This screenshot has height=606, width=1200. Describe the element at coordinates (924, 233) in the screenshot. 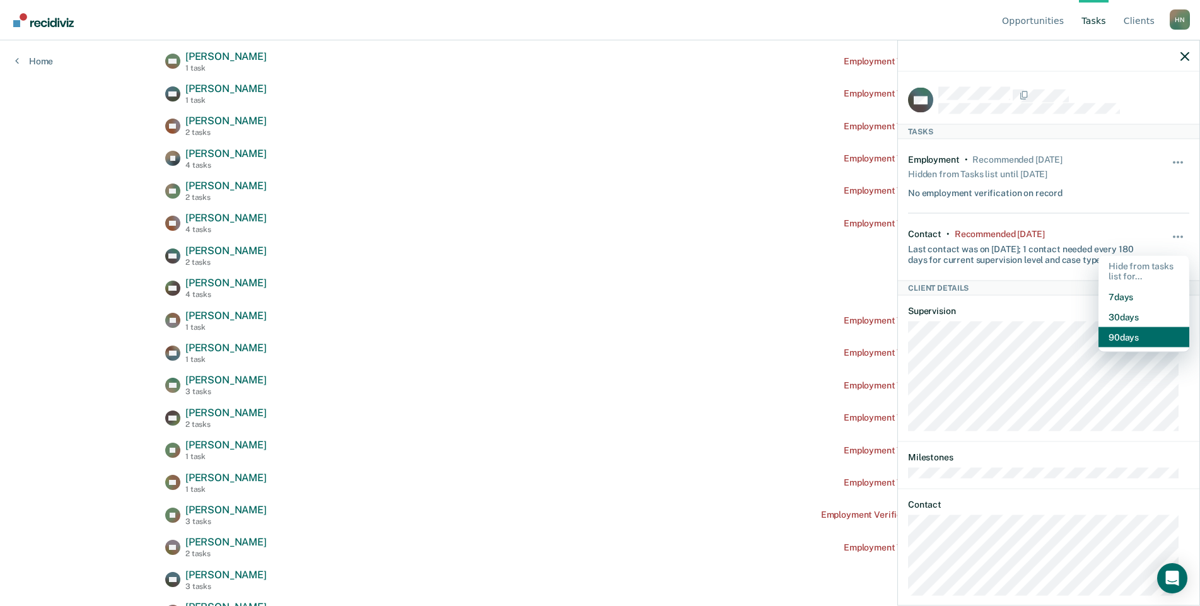

I see `div: Contact` at that location.